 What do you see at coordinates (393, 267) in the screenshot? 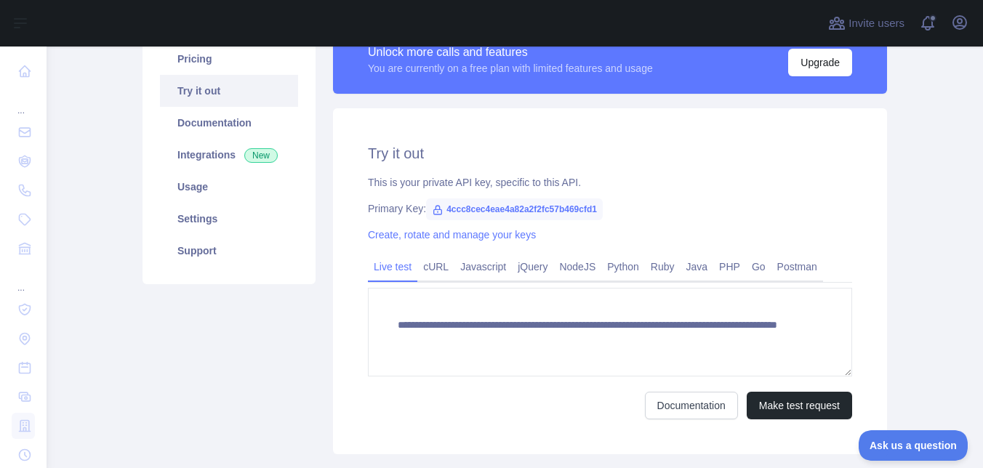
I see `a: Live test` at bounding box center [393, 267].